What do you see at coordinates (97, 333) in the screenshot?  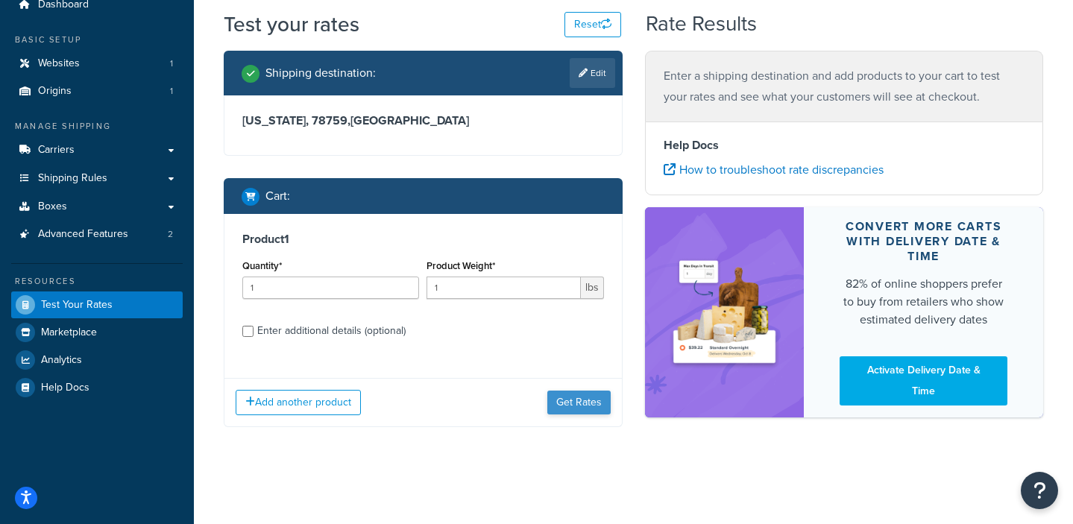 I see `a: Marketplace` at bounding box center [97, 333].